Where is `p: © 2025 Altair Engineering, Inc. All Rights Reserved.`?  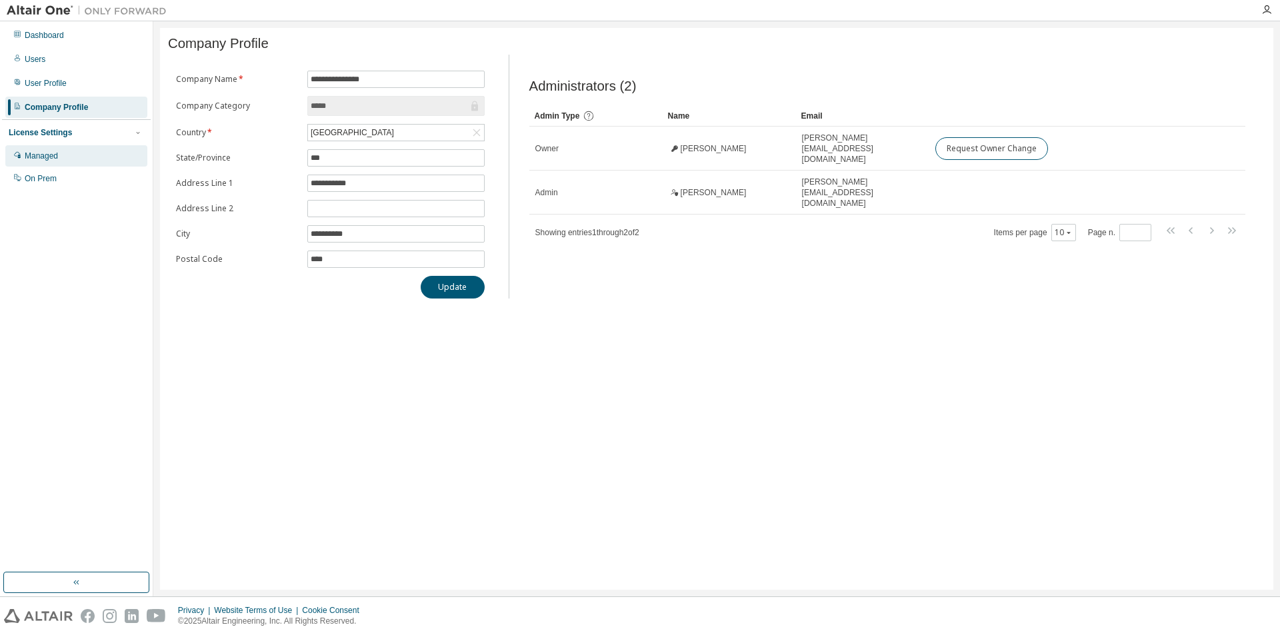
p: © 2025 Altair Engineering, Inc. All Rights Reserved. is located at coordinates (273, 621).